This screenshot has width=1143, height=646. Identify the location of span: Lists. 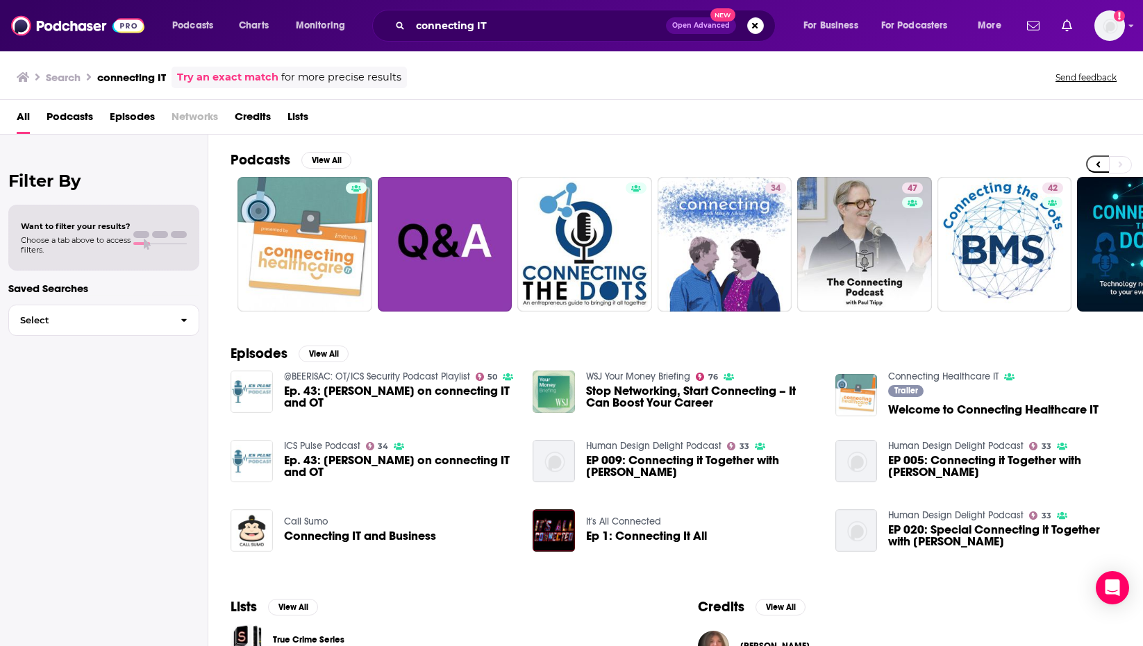
(298, 119).